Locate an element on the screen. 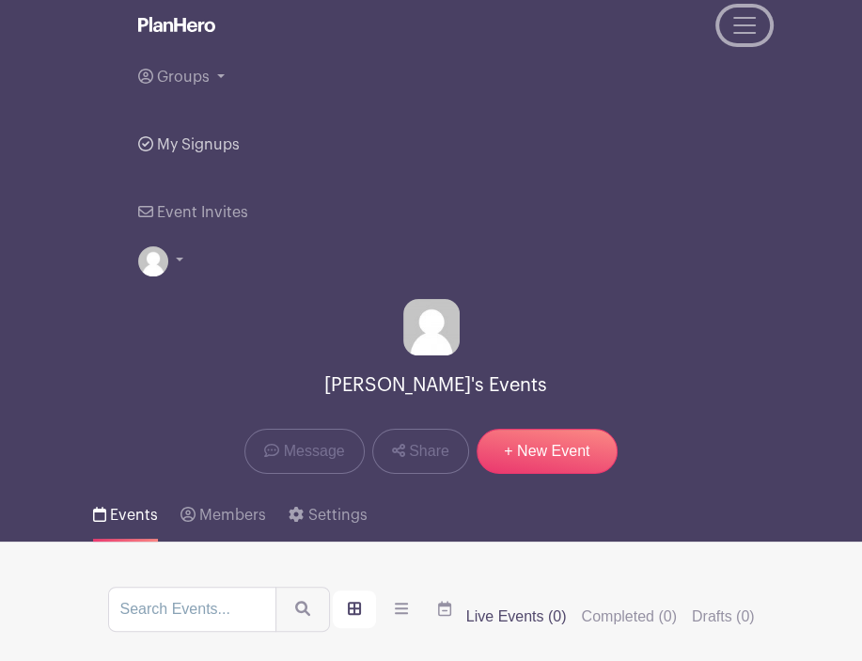  span: Share is located at coordinates (429, 451).